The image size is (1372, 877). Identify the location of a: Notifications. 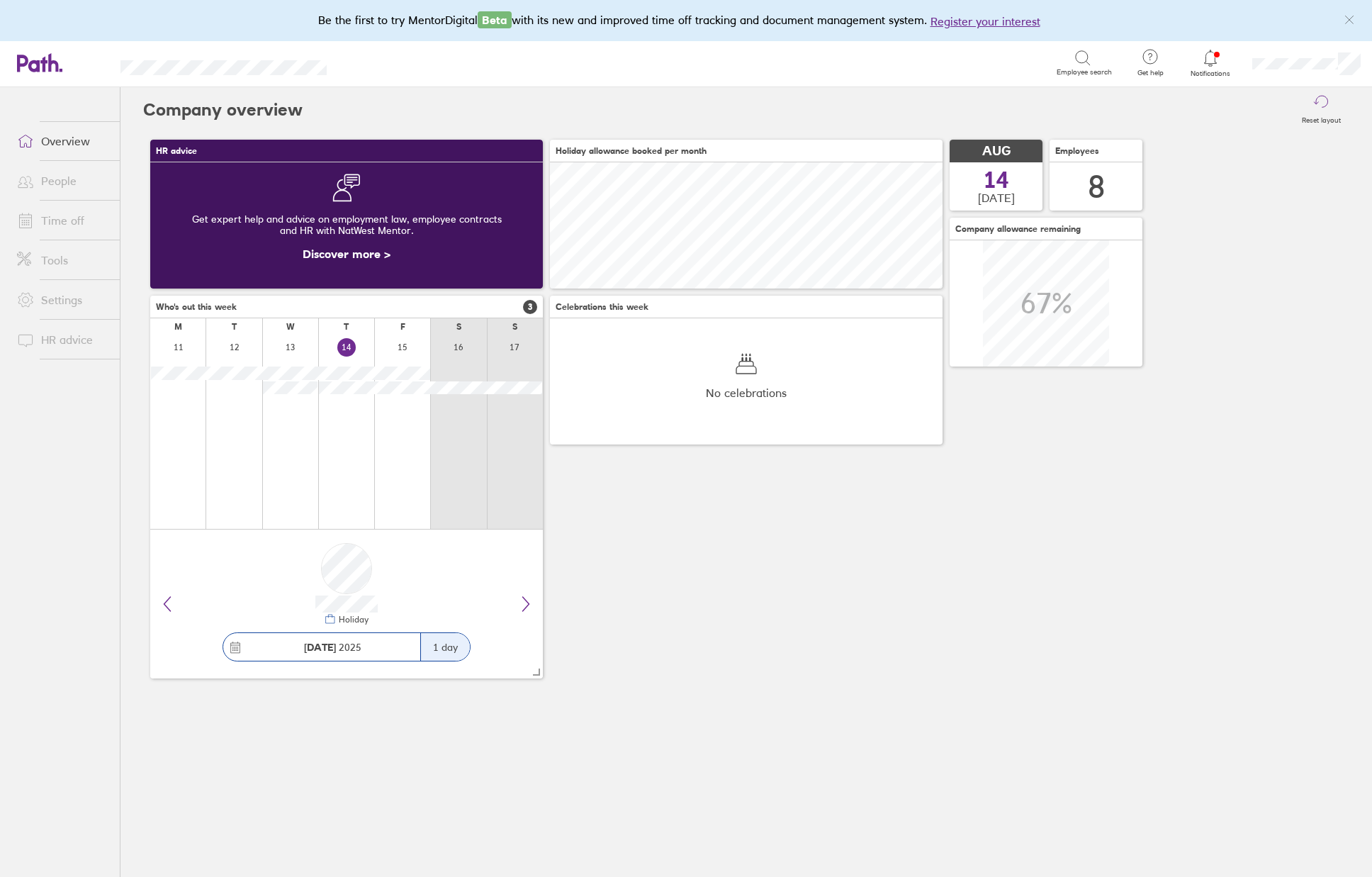
(1210, 63).